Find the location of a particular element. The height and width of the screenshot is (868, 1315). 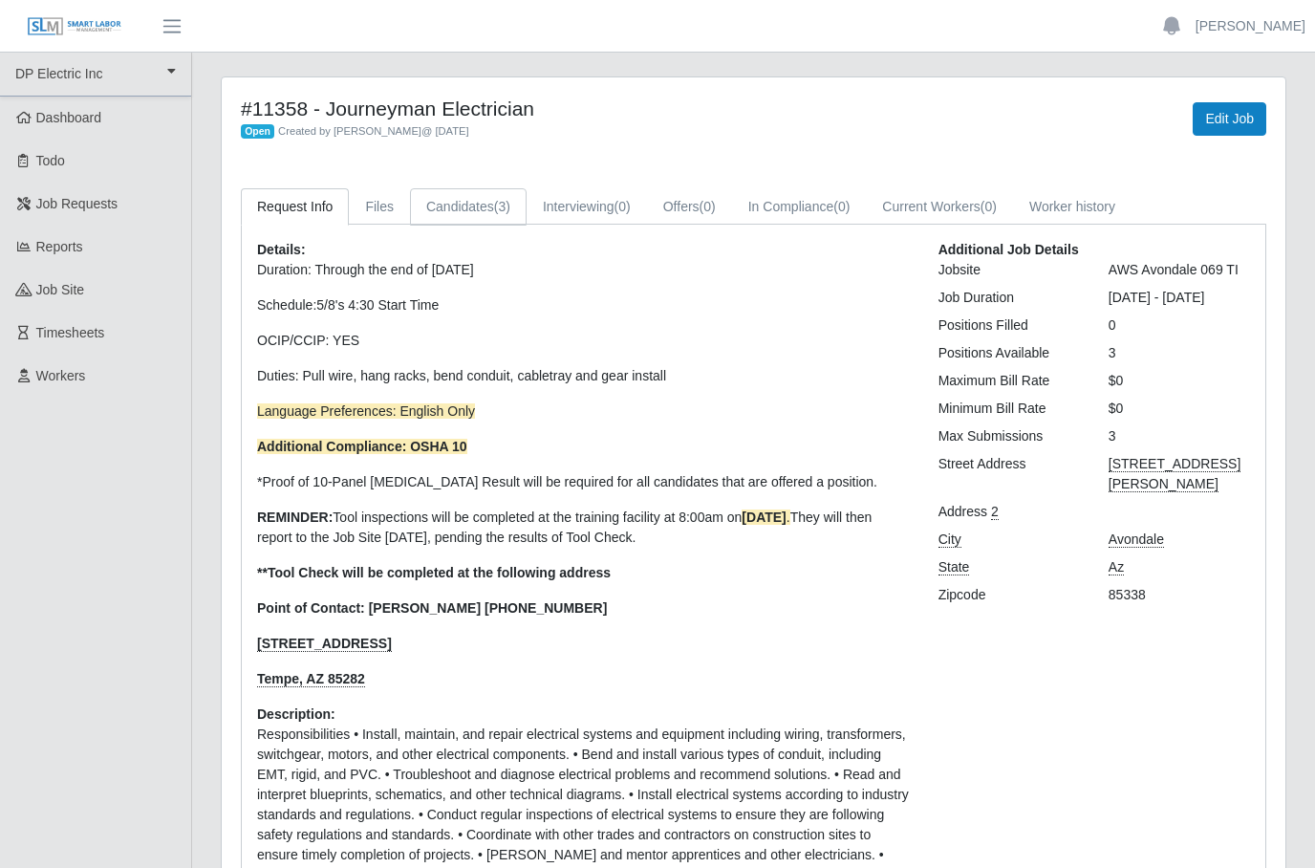

a: In Compliance is located at coordinates (799, 206).